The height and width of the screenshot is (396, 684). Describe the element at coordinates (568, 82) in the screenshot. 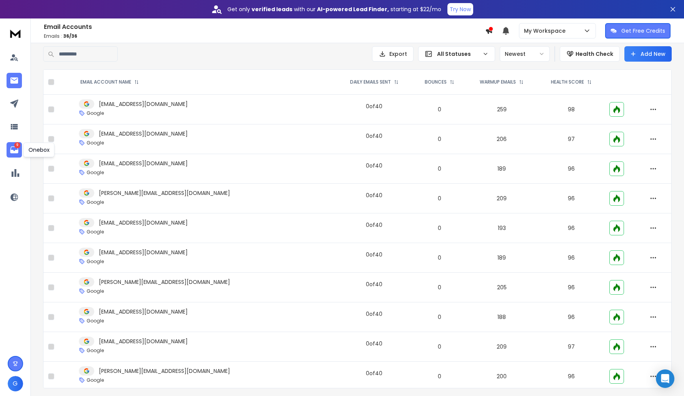

I see `p: HEALTH SCORE` at that location.